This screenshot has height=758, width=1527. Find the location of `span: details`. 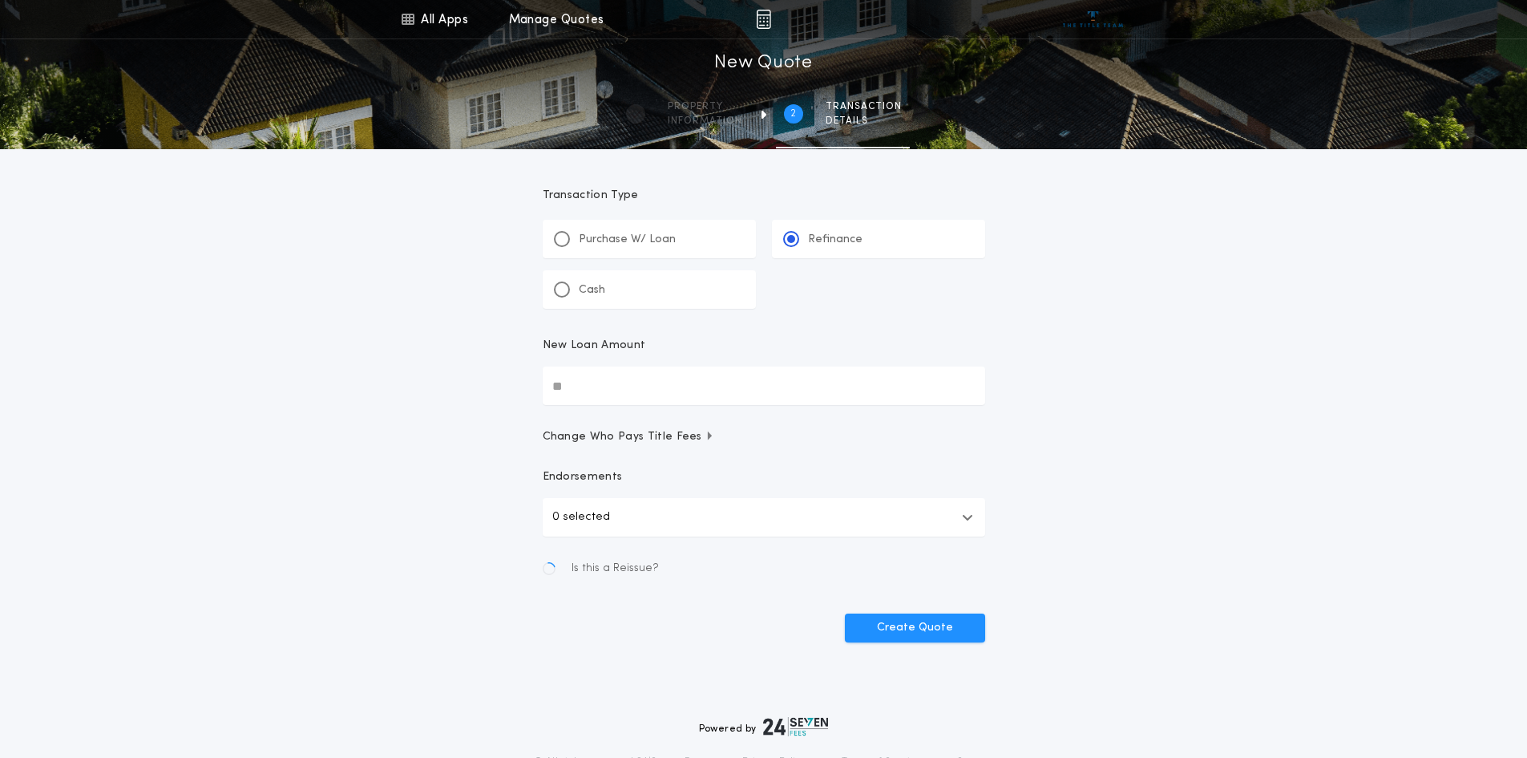

span: details is located at coordinates (863, 121).